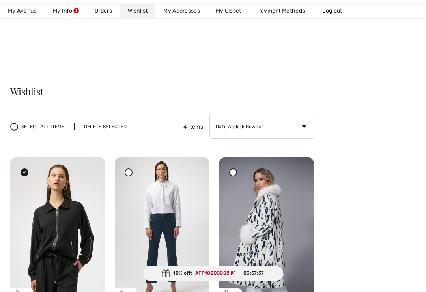  I want to click on a: My Info, so click(66, 11).